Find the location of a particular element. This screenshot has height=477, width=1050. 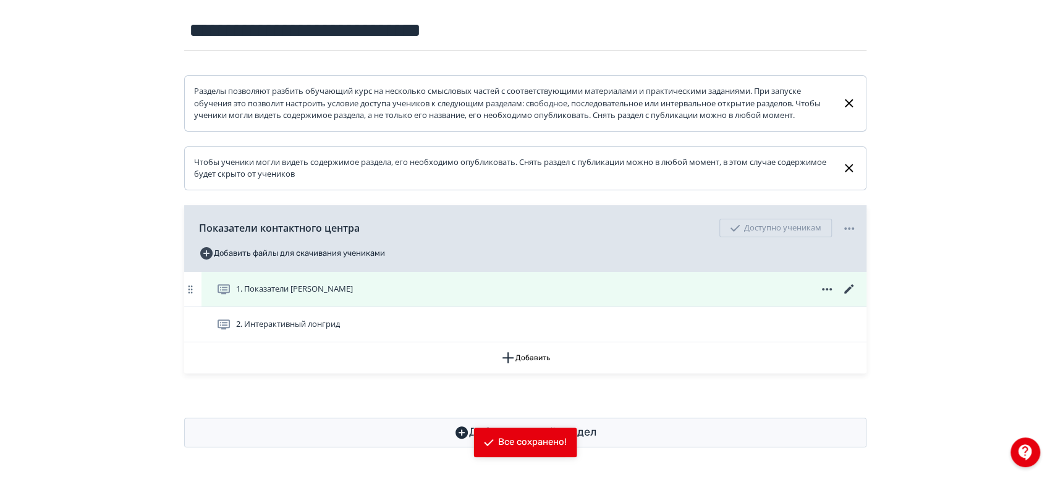

span: 2. Интерактивный лонгрид is located at coordinates (288, 324).